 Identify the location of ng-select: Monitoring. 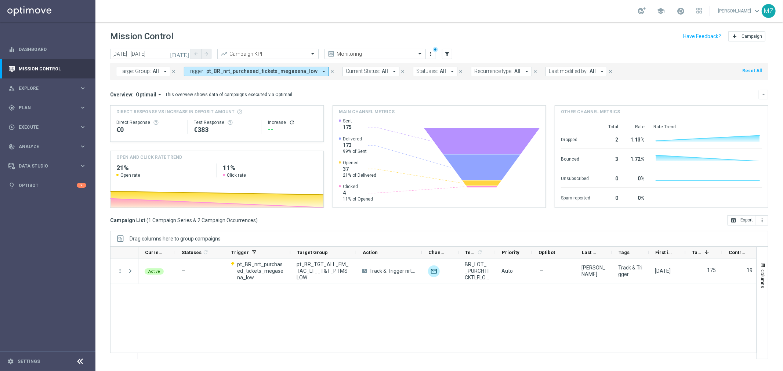
(375, 54).